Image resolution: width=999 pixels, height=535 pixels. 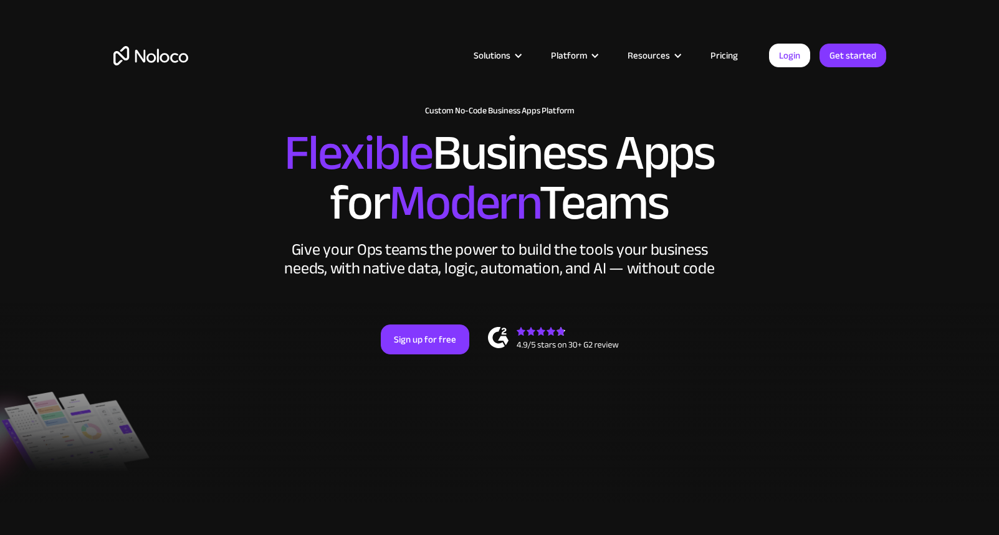 I want to click on span: Modern, so click(x=463, y=202).